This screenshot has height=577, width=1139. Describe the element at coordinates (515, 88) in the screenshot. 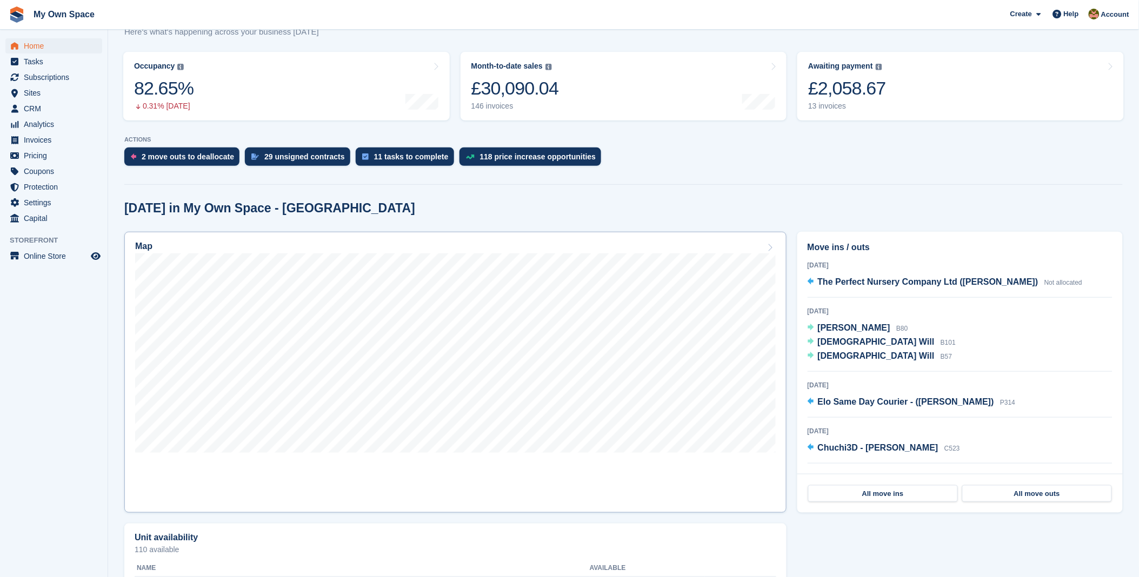

I see `div: £30,090.04` at that location.